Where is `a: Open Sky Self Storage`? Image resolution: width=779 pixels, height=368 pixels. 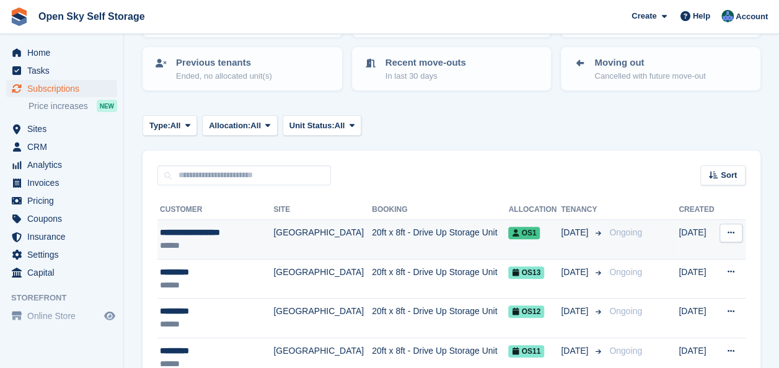
a: Open Sky Self Storage is located at coordinates (92, 16).